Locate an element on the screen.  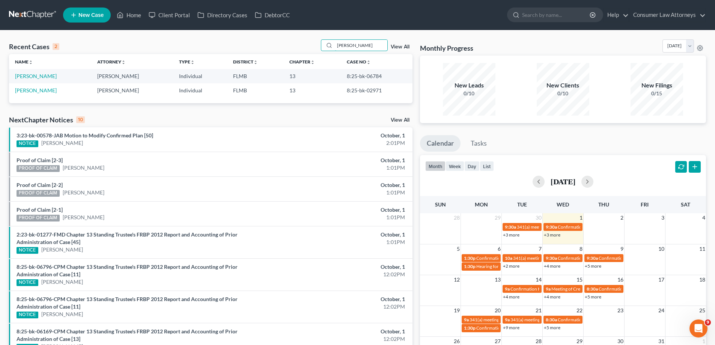
div: NextChapter Notices is located at coordinates (47, 120).